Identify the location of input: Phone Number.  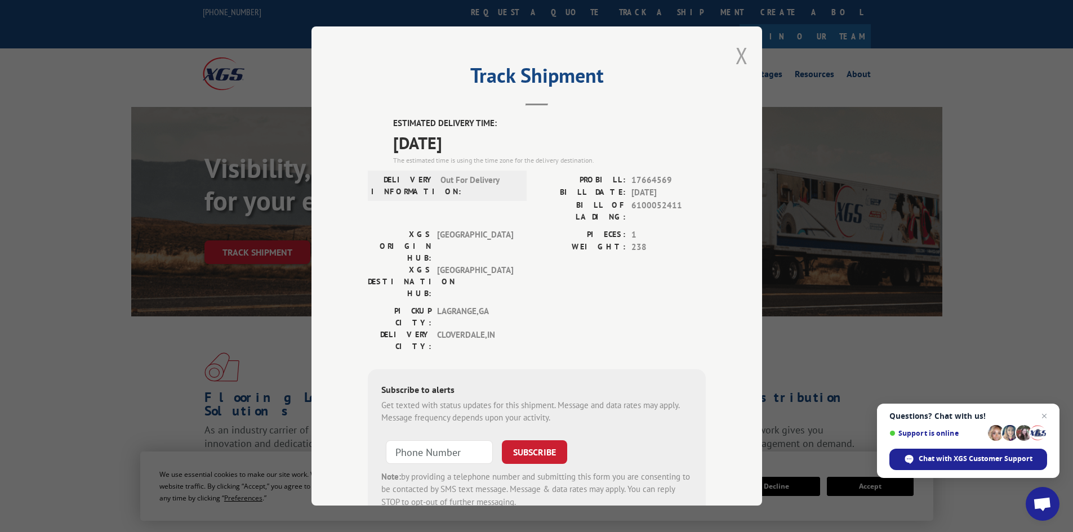
(439, 452).